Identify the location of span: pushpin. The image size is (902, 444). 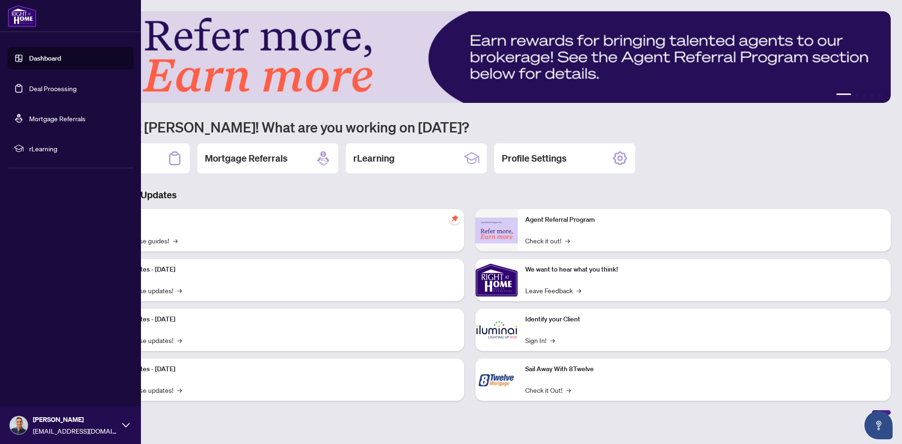
(455, 219).